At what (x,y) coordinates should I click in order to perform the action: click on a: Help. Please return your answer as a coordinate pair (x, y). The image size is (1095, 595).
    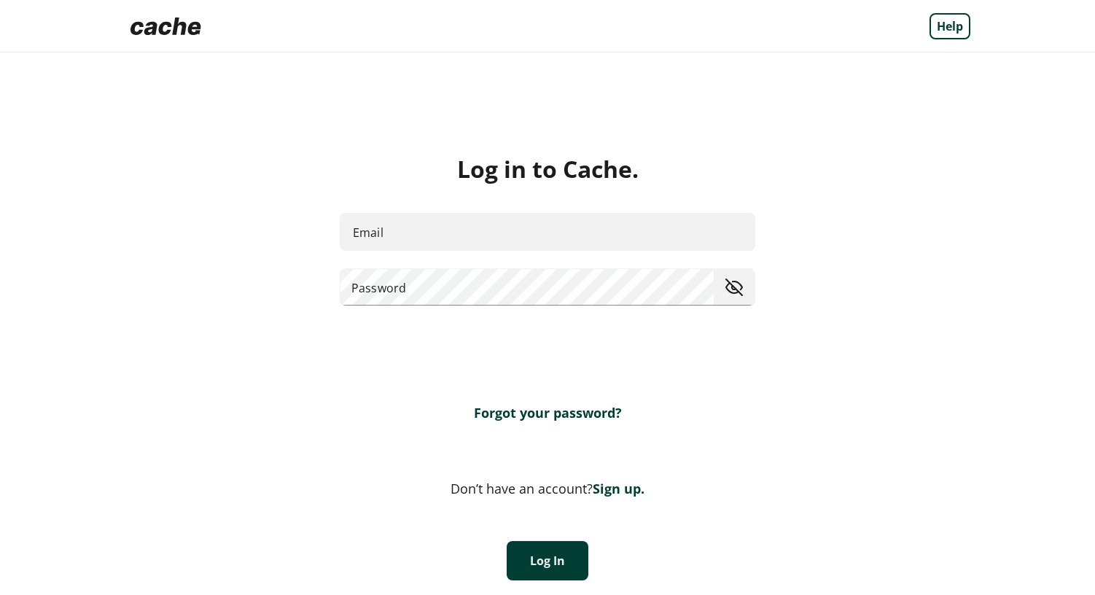
    Looking at the image, I should click on (950, 26).